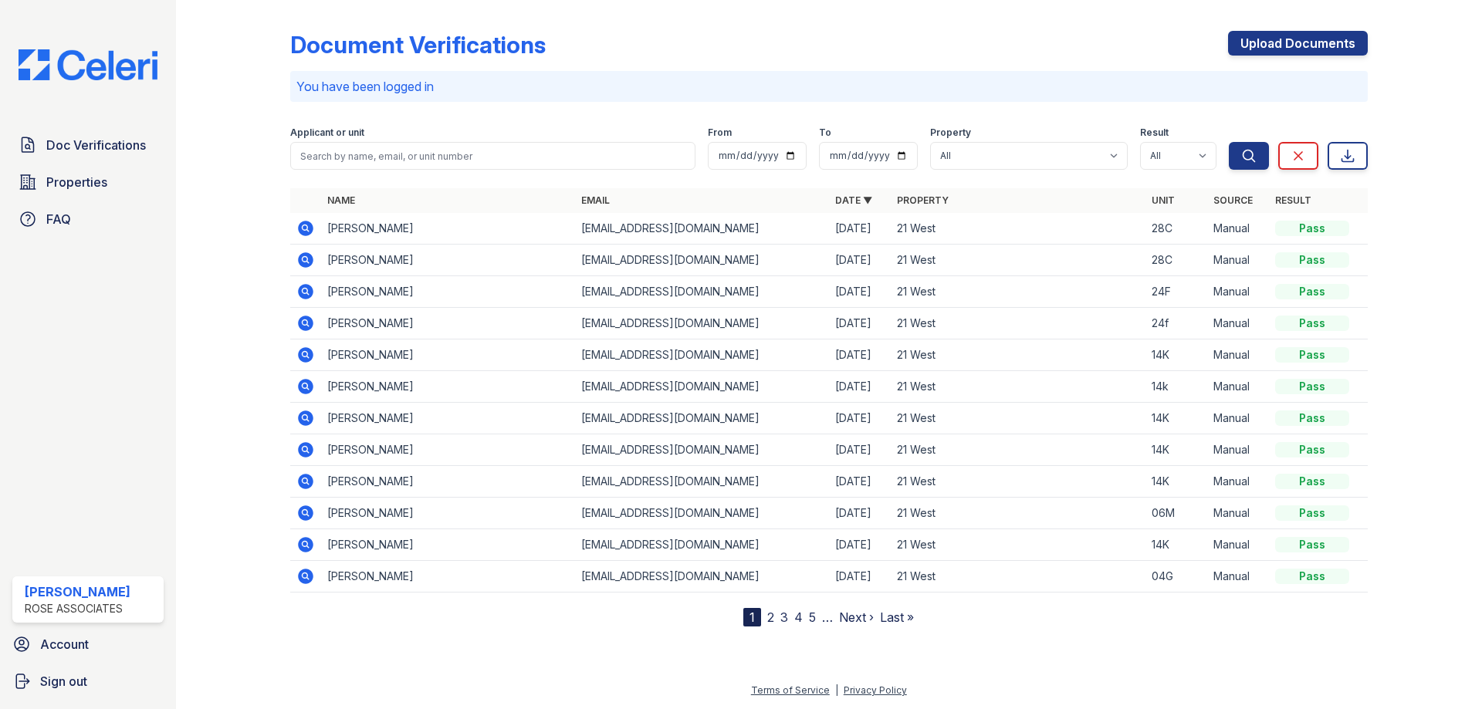  What do you see at coordinates (1233, 200) in the screenshot?
I see `a: Source` at bounding box center [1233, 200].